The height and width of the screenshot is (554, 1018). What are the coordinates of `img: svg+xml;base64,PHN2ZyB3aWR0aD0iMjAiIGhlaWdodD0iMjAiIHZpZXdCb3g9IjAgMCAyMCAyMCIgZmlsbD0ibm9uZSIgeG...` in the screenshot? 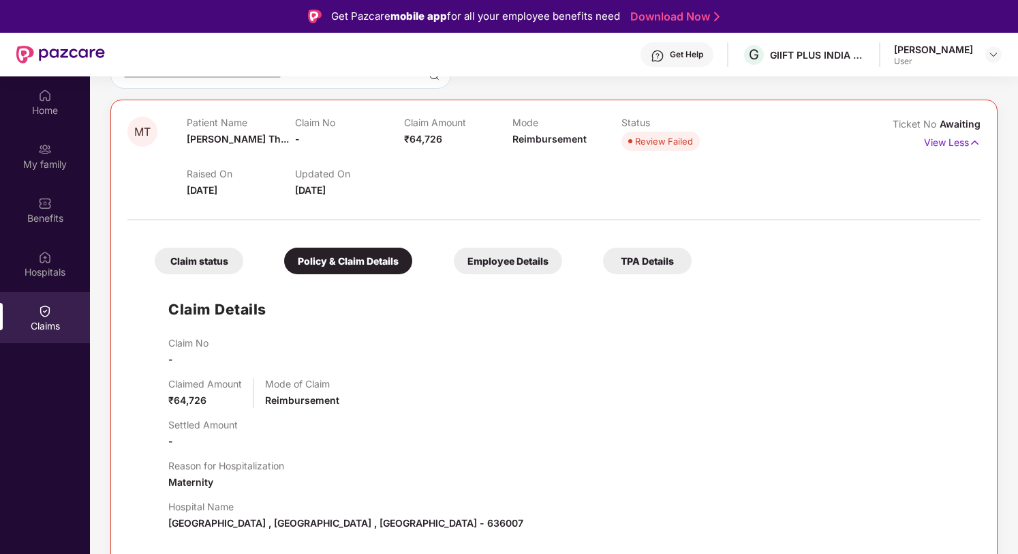 It's located at (45, 149).